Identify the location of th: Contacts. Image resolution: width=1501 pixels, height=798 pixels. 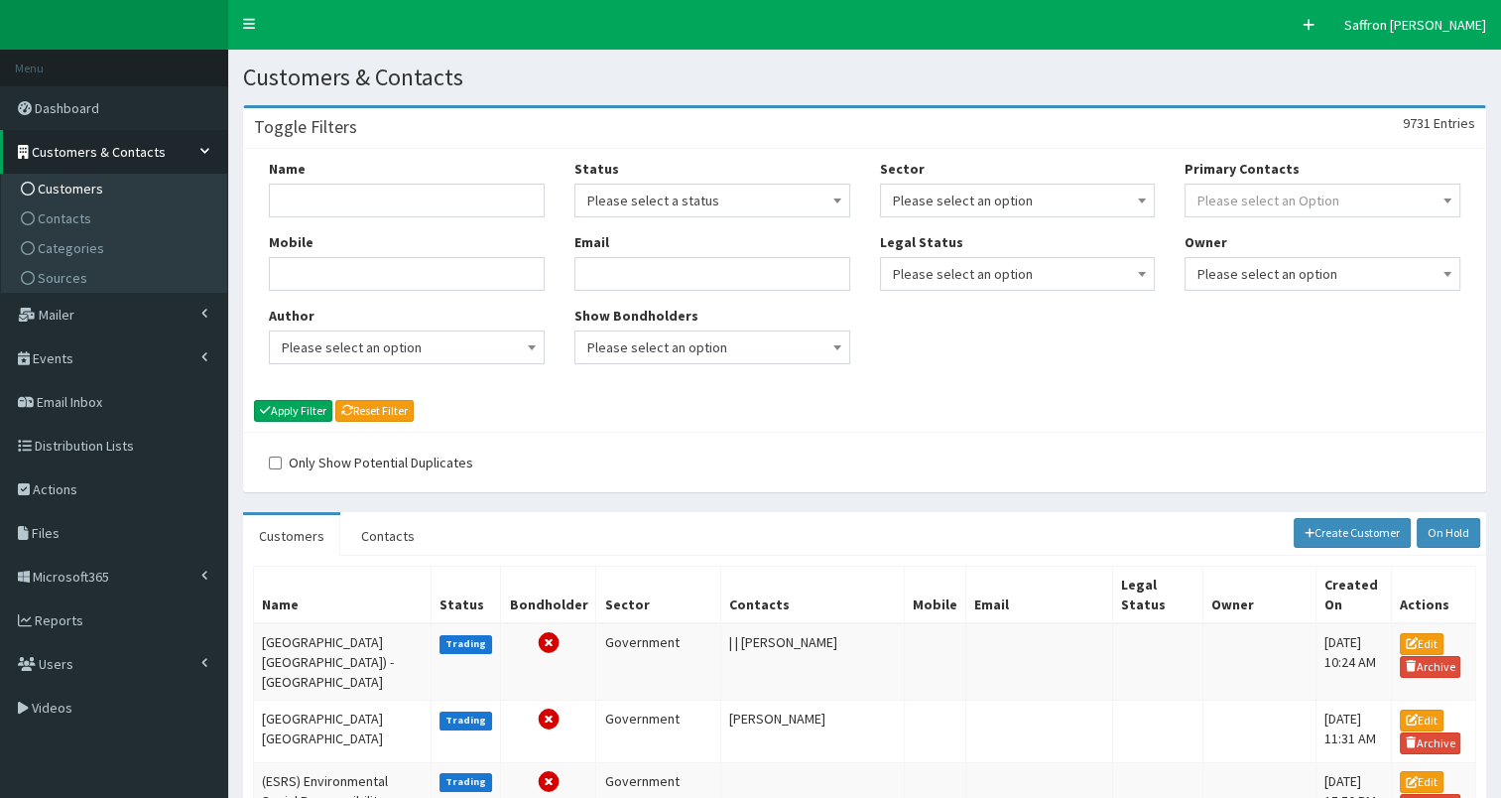
(813, 595).